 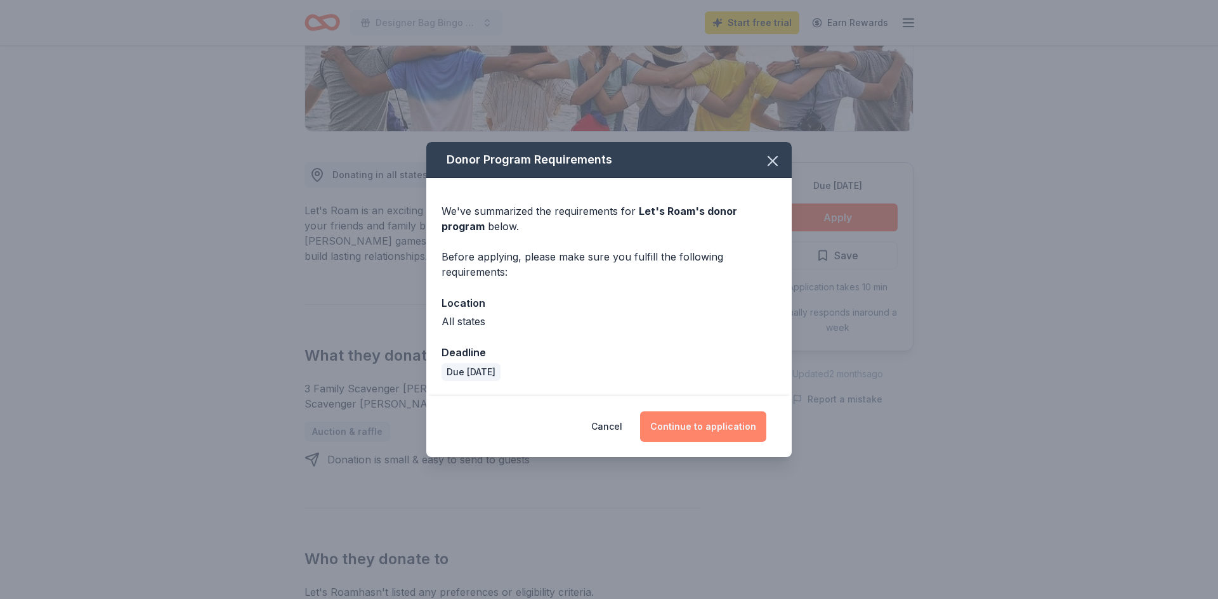 I want to click on button: Continue to application, so click(x=703, y=427).